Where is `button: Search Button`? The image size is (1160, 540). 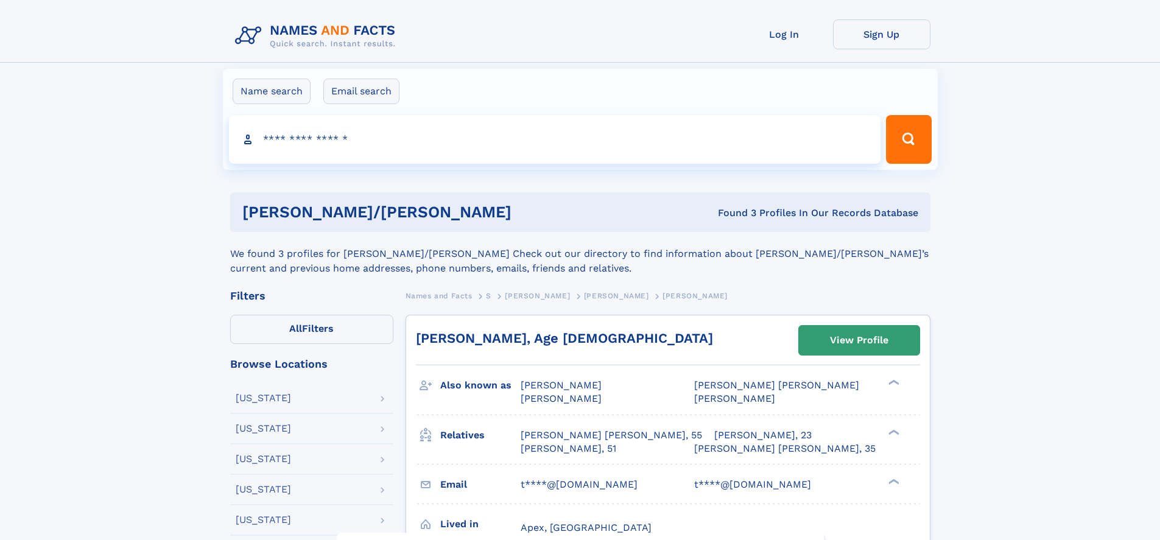 button: Search Button is located at coordinates (909, 139).